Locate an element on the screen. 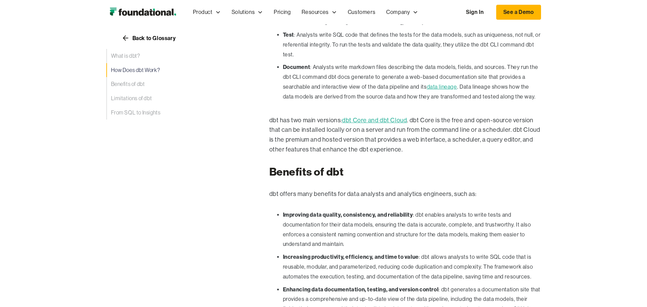 The image size is (647, 307). li: : dbt enables analysts to write tests and documentation for their data models, ensuring the data ... is located at coordinates (412, 230).